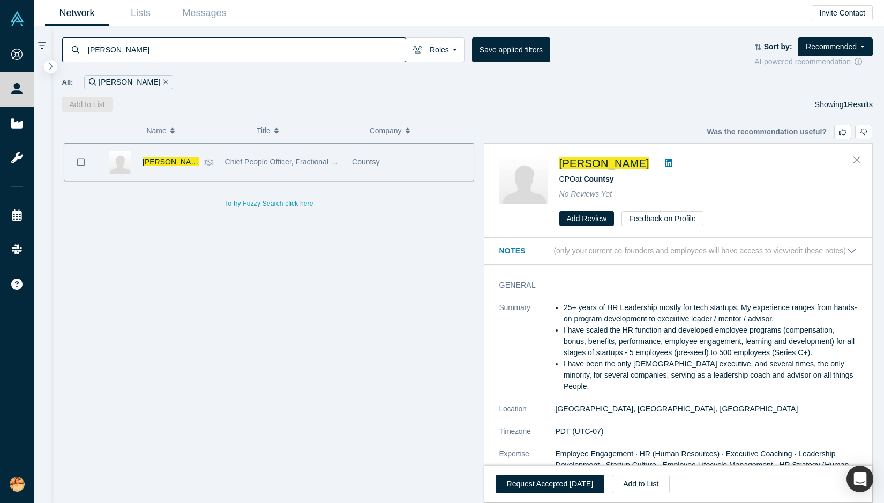 Image resolution: width=884 pixels, height=503 pixels. What do you see at coordinates (307, 131) in the screenshot?
I see `button: Title` at bounding box center [307, 131].